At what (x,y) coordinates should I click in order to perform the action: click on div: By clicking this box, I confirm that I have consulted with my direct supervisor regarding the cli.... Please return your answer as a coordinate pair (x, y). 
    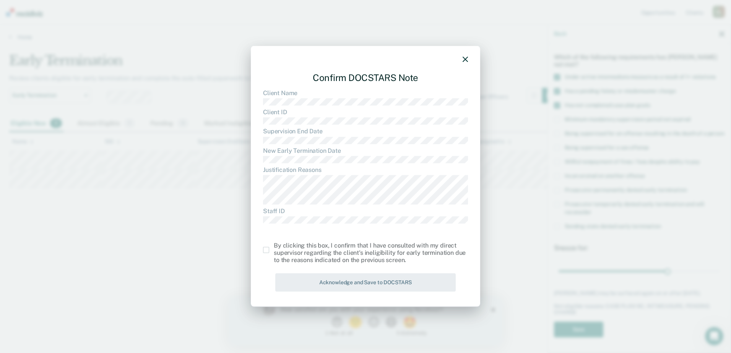
    Looking at the image, I should click on (371, 253).